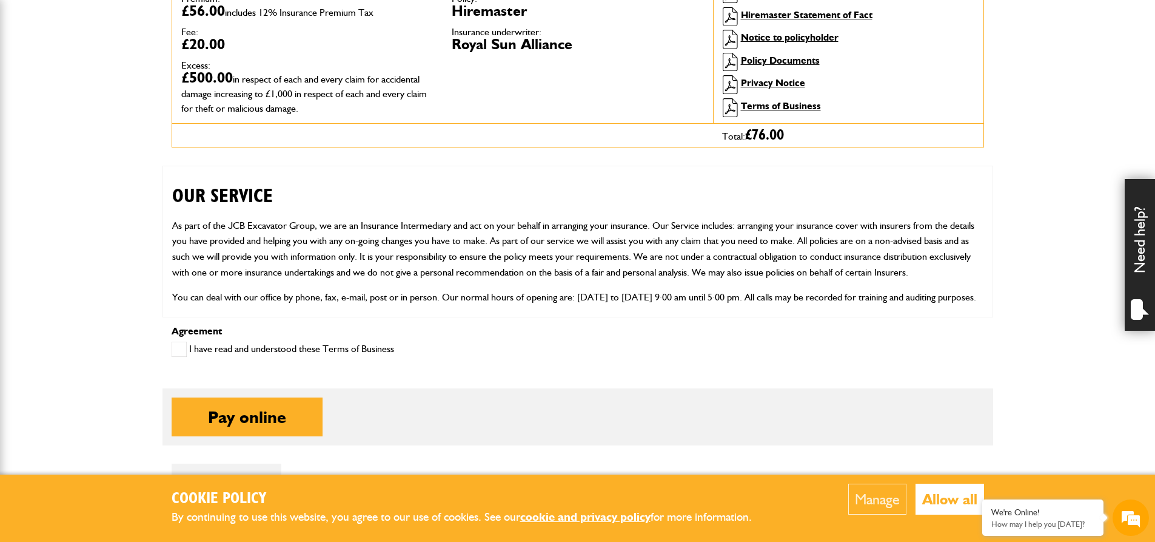 This screenshot has height=542, width=1155. Describe the element at coordinates (578, 249) in the screenshot. I see `p: As part of the JCB Excavator Group, we are an Insurance Intermediary and act on your behalf in ar...` at that location.